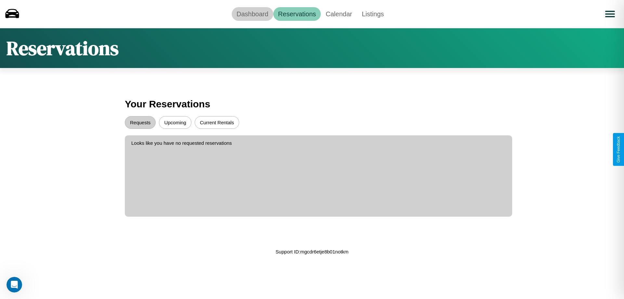  I want to click on div: Give Feedback, so click(618, 149).